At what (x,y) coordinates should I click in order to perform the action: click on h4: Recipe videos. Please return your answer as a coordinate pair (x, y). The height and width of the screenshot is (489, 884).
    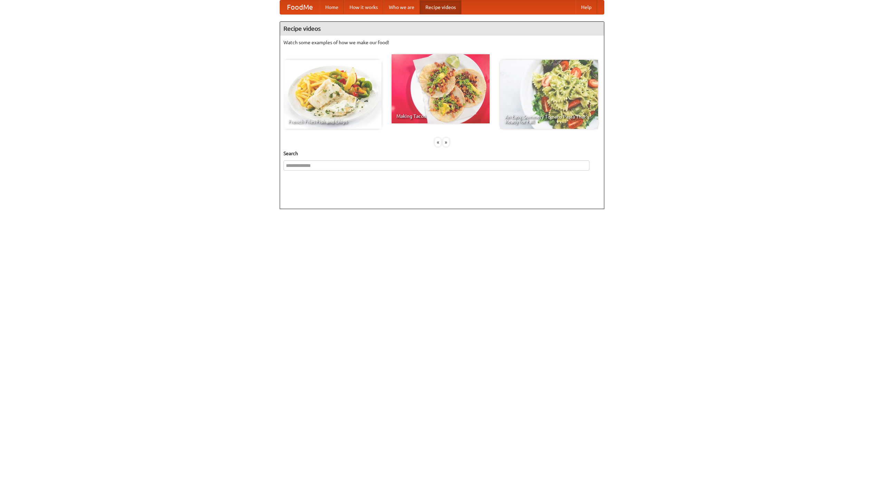
    Looking at the image, I should click on (442, 29).